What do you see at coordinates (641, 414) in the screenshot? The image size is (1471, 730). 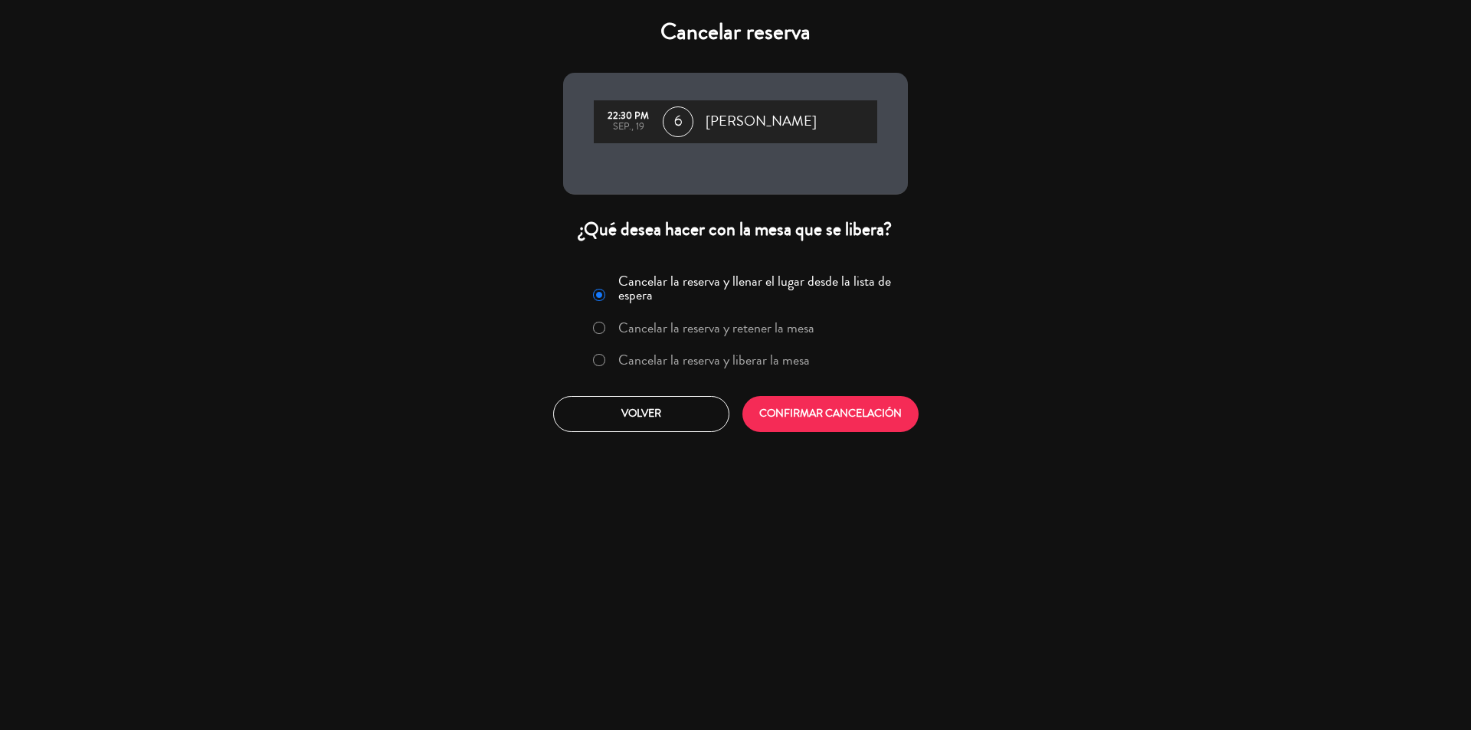 I see `button: Volver` at bounding box center [641, 414].